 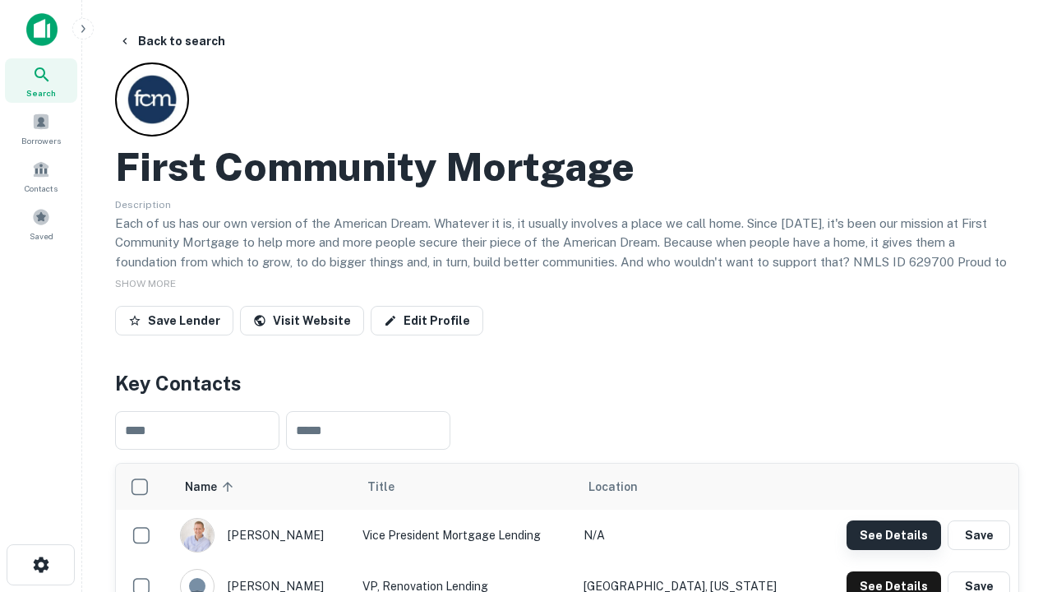 I want to click on span: SHOW MORE, so click(x=146, y=284).